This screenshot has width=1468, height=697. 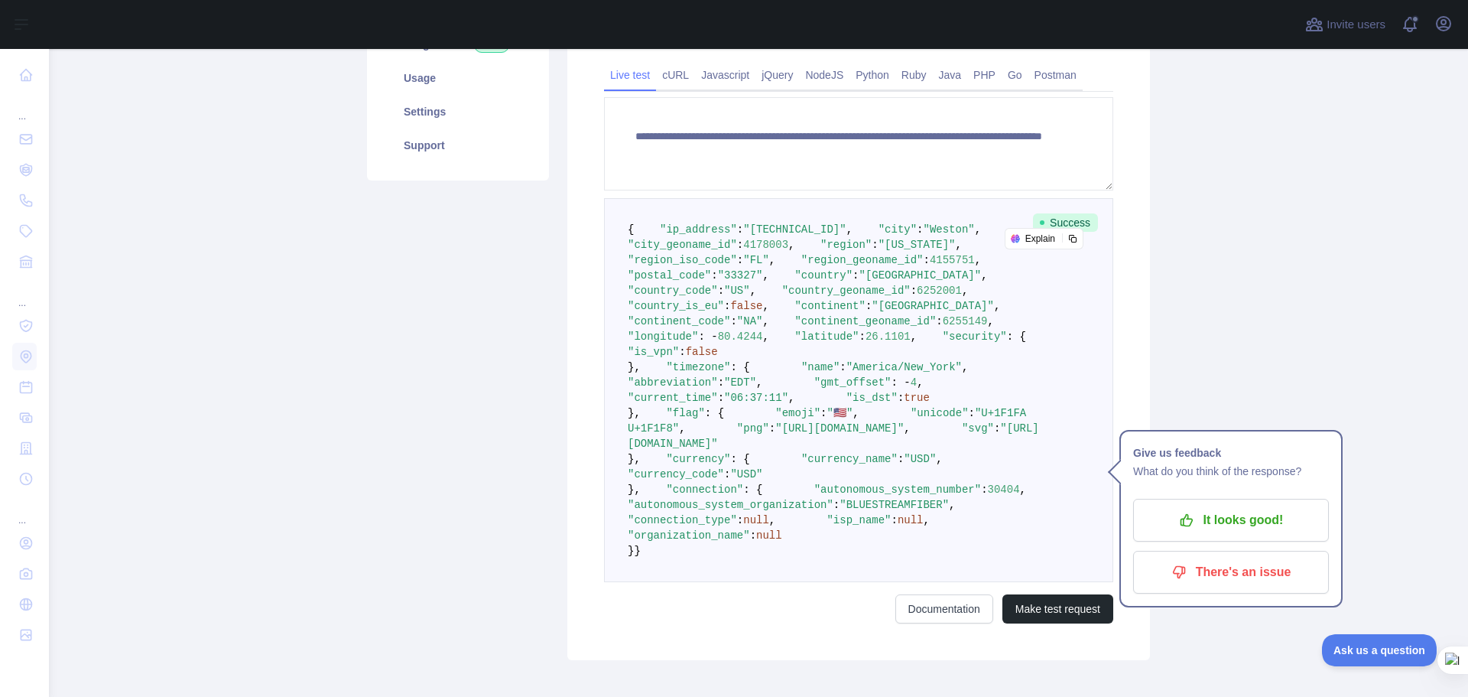 I want to click on span: 4178003, so click(x=765, y=245).